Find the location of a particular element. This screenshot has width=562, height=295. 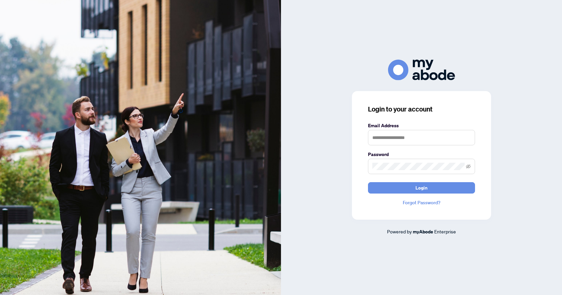

span: Enterprise is located at coordinates (445, 231).